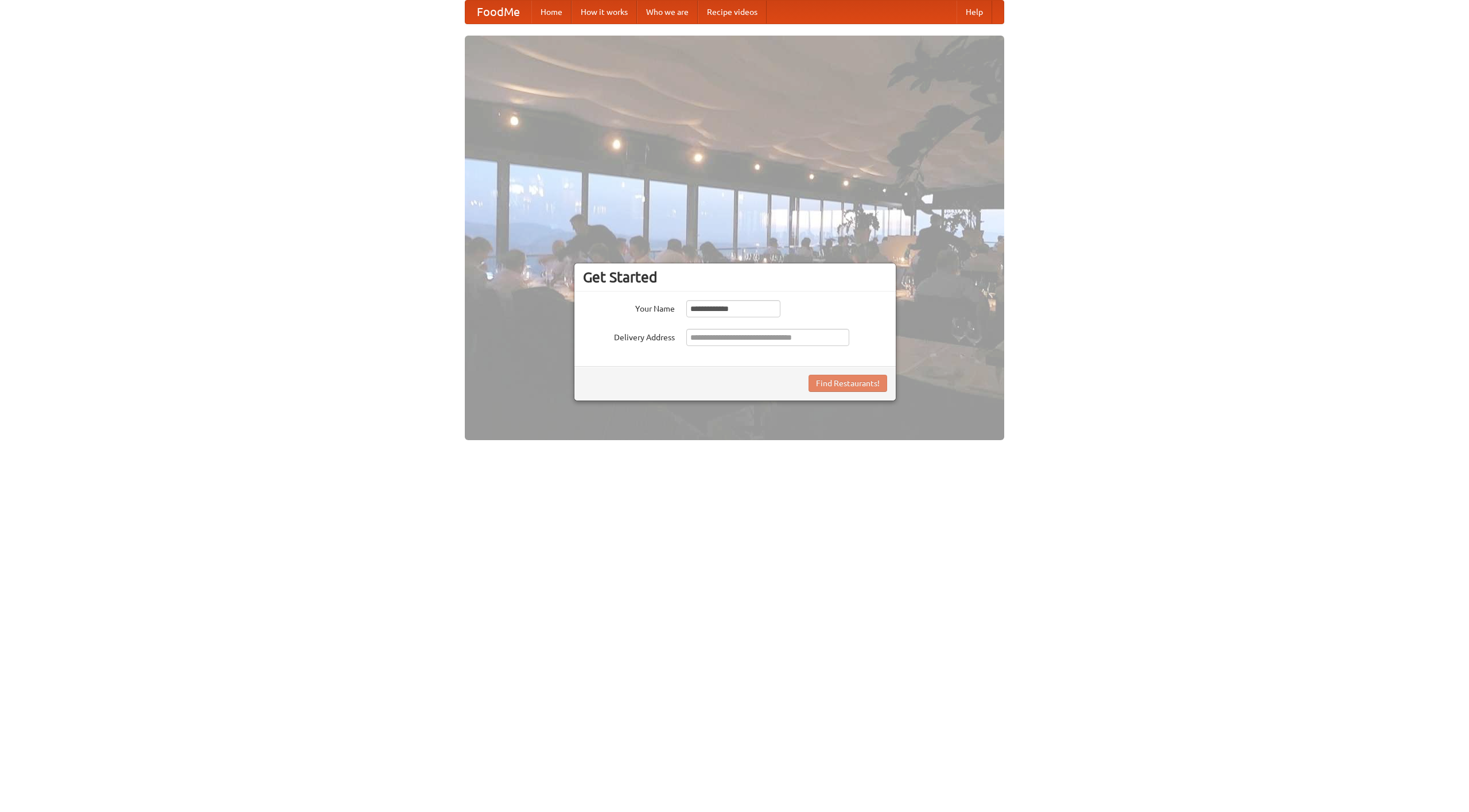  Describe the element at coordinates (629, 307) in the screenshot. I see `label: Your Name` at that location.